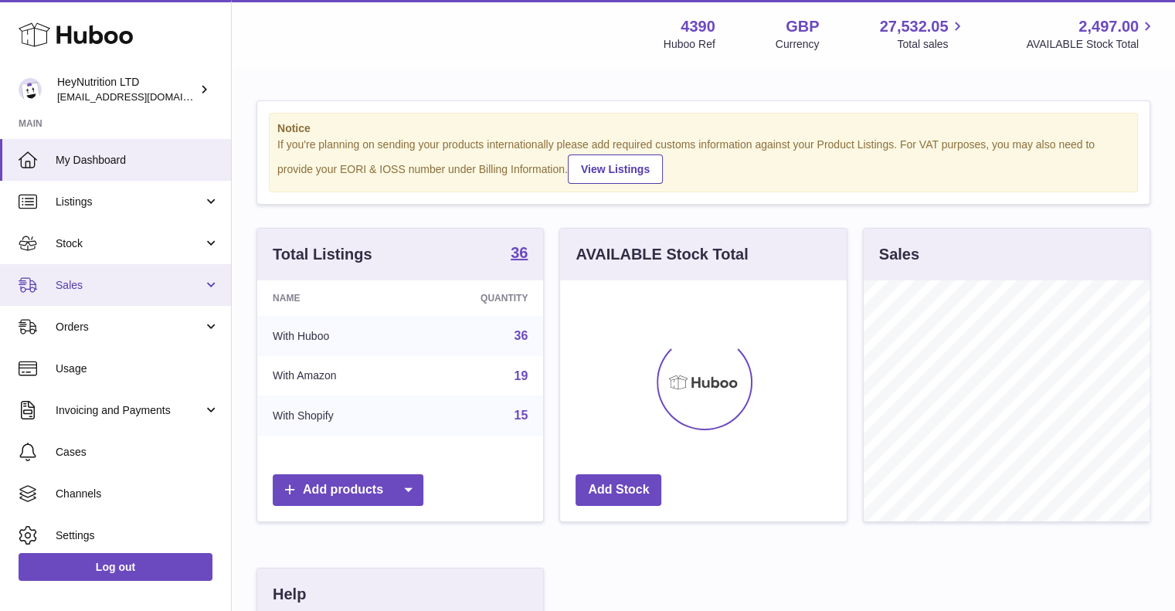 This screenshot has width=1175, height=611. Describe the element at coordinates (615, 169) in the screenshot. I see `a: View Listings` at that location.